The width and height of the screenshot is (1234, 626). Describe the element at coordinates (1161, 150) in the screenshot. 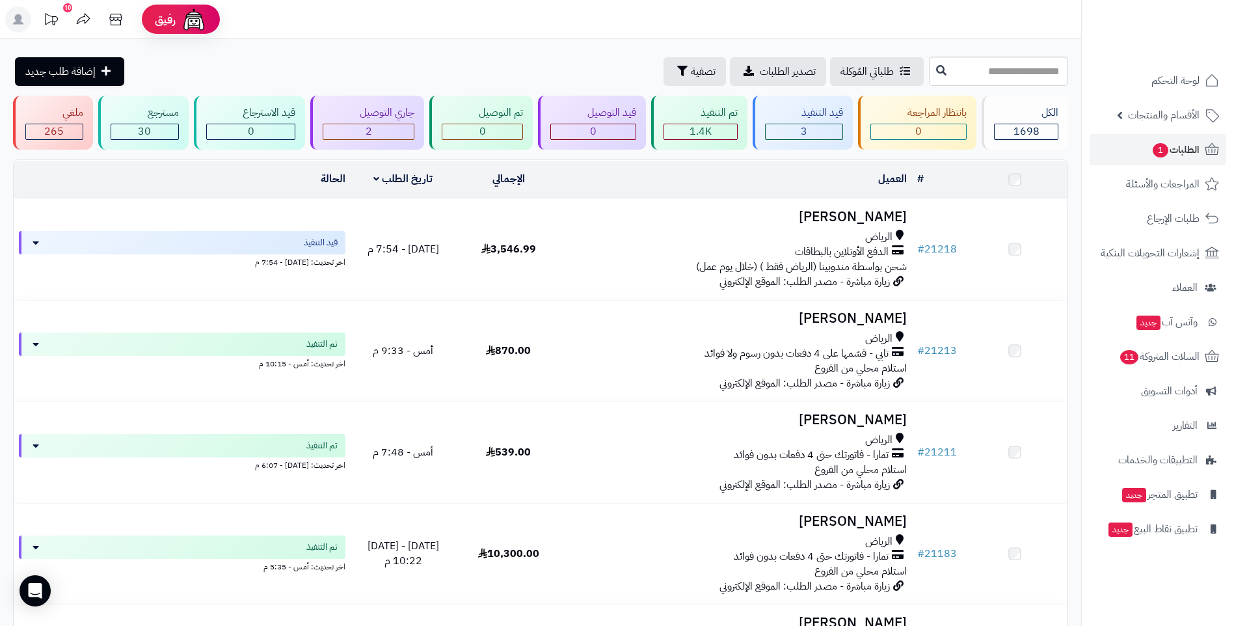

I see `span: 1` at that location.